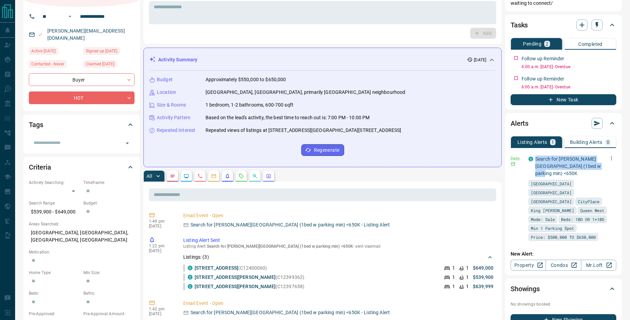 This screenshot has height=320, width=630. I want to click on div: Alerts, so click(563, 124).